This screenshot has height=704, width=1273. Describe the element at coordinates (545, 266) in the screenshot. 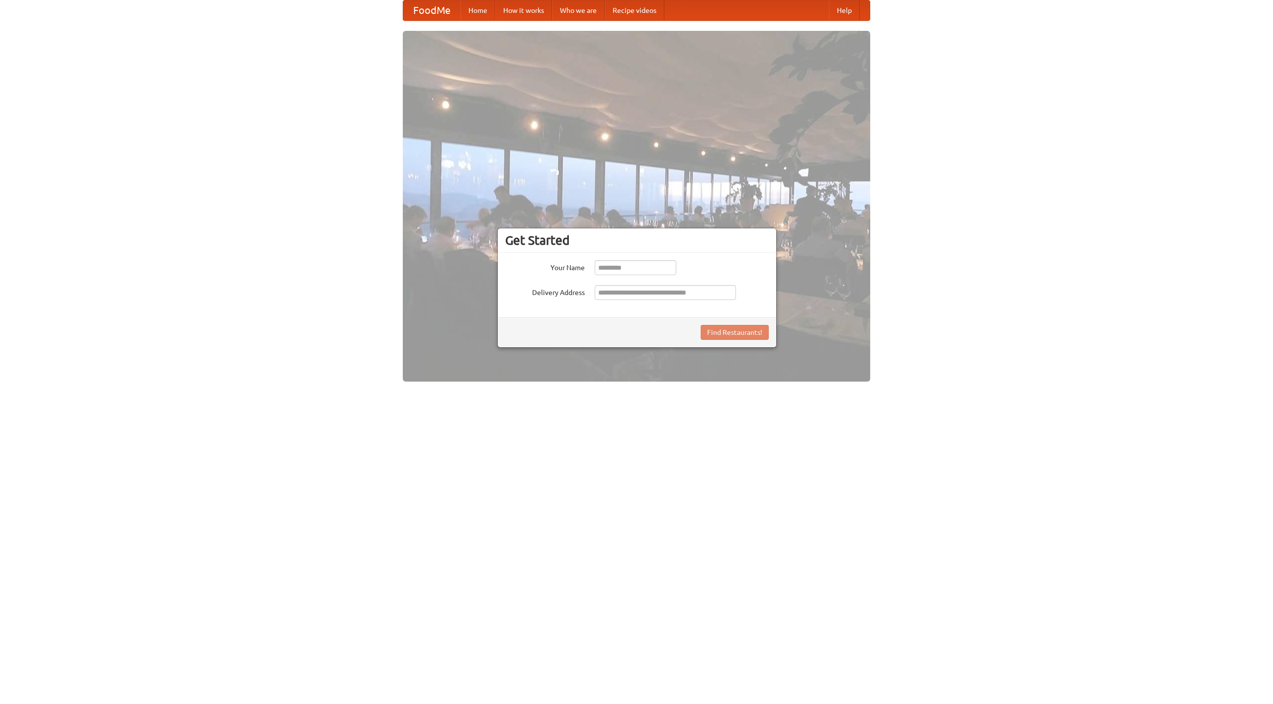

I see `label: Your Name` at that location.